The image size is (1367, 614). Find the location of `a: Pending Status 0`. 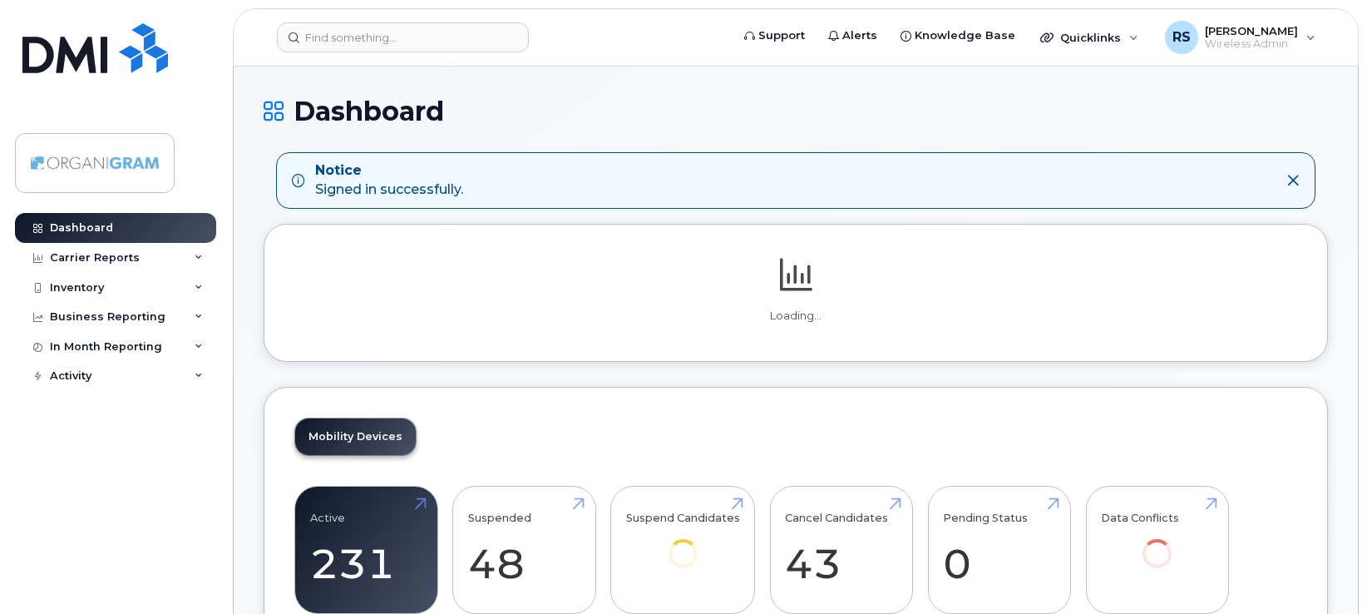

a: Pending Status 0 is located at coordinates (999, 550).